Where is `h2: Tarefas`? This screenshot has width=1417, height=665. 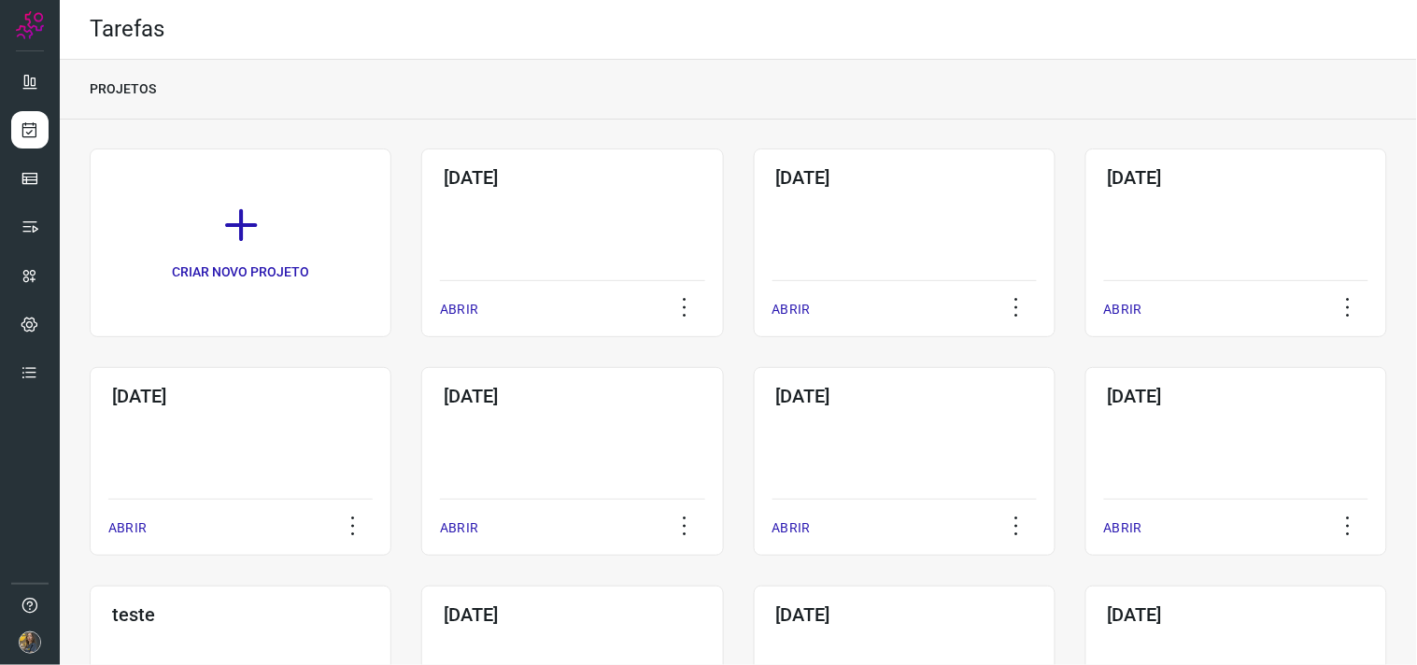
h2: Tarefas is located at coordinates (127, 29).